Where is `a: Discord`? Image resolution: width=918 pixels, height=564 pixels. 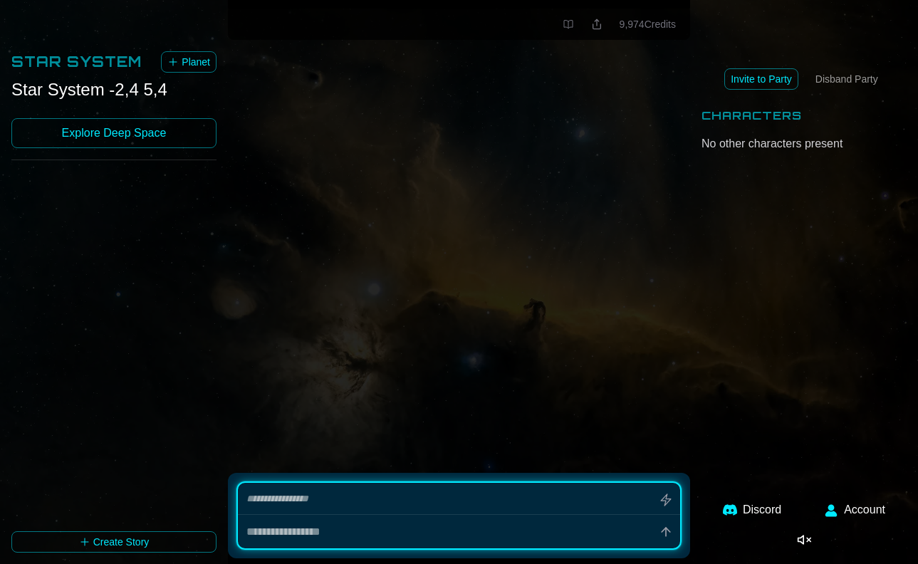 a: Discord is located at coordinates (752, 510).